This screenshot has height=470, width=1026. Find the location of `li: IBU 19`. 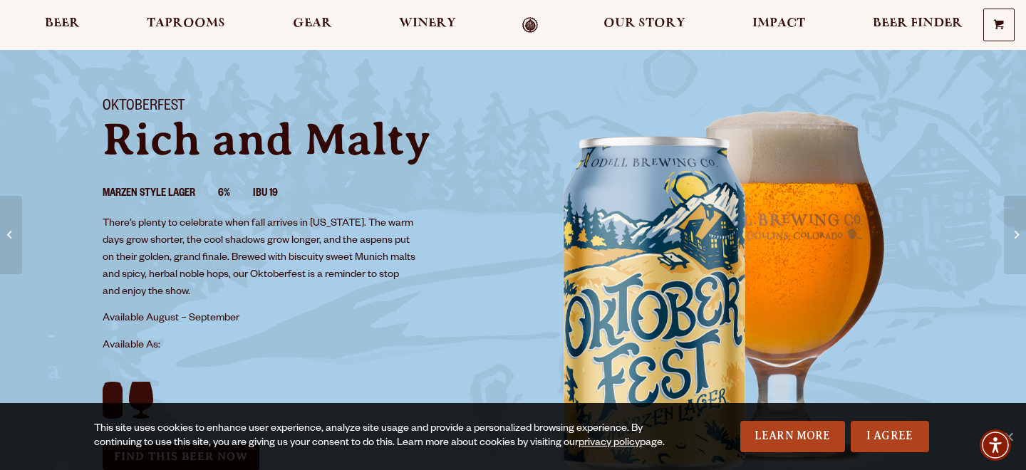

li: IBU 19 is located at coordinates (276, 194).